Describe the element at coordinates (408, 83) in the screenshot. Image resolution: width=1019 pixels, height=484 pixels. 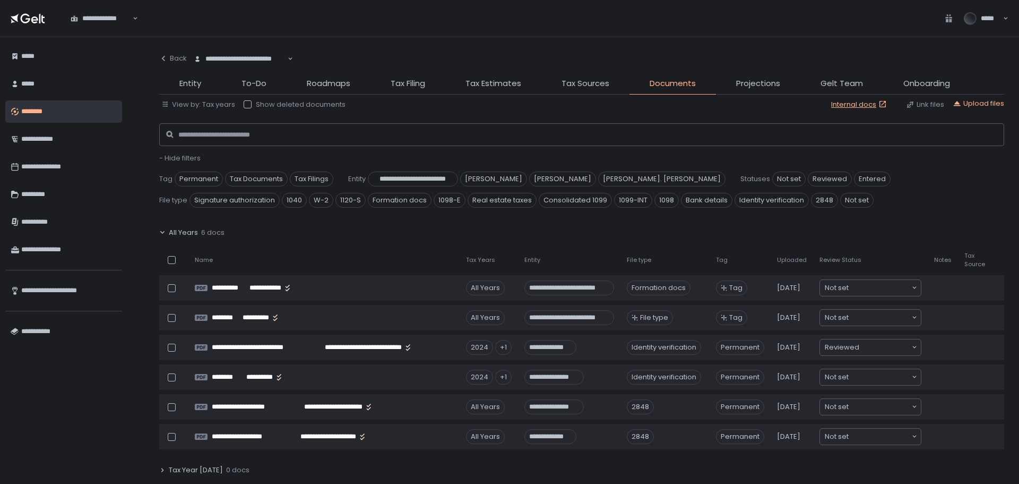
I see `span: Tax Filing` at that location.